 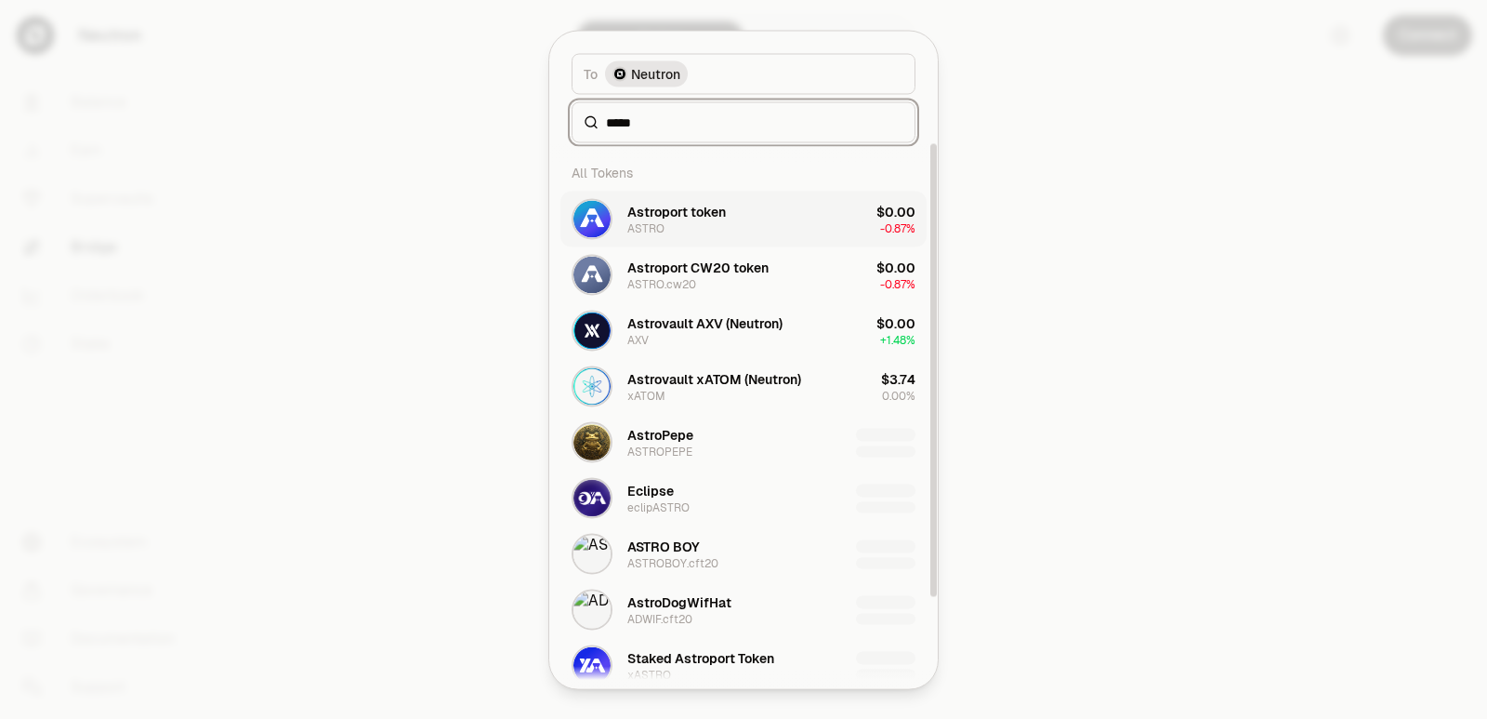 What do you see at coordinates (646, 228) in the screenshot?
I see `div: ASTRO` at bounding box center [646, 228].